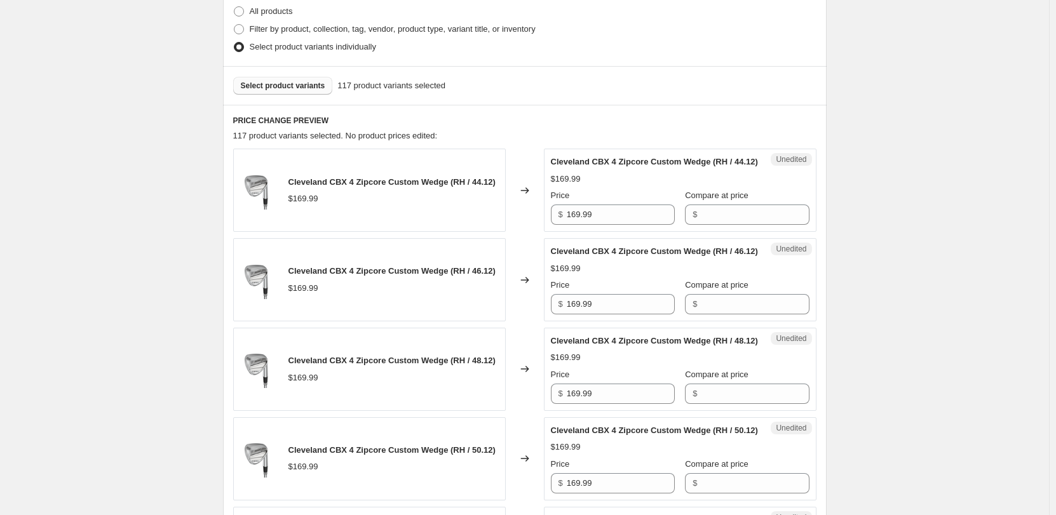  Describe the element at coordinates (393, 29) in the screenshot. I see `span: Filter by product, collection, tag, vendor, product type, variant title, or inventory` at that location.